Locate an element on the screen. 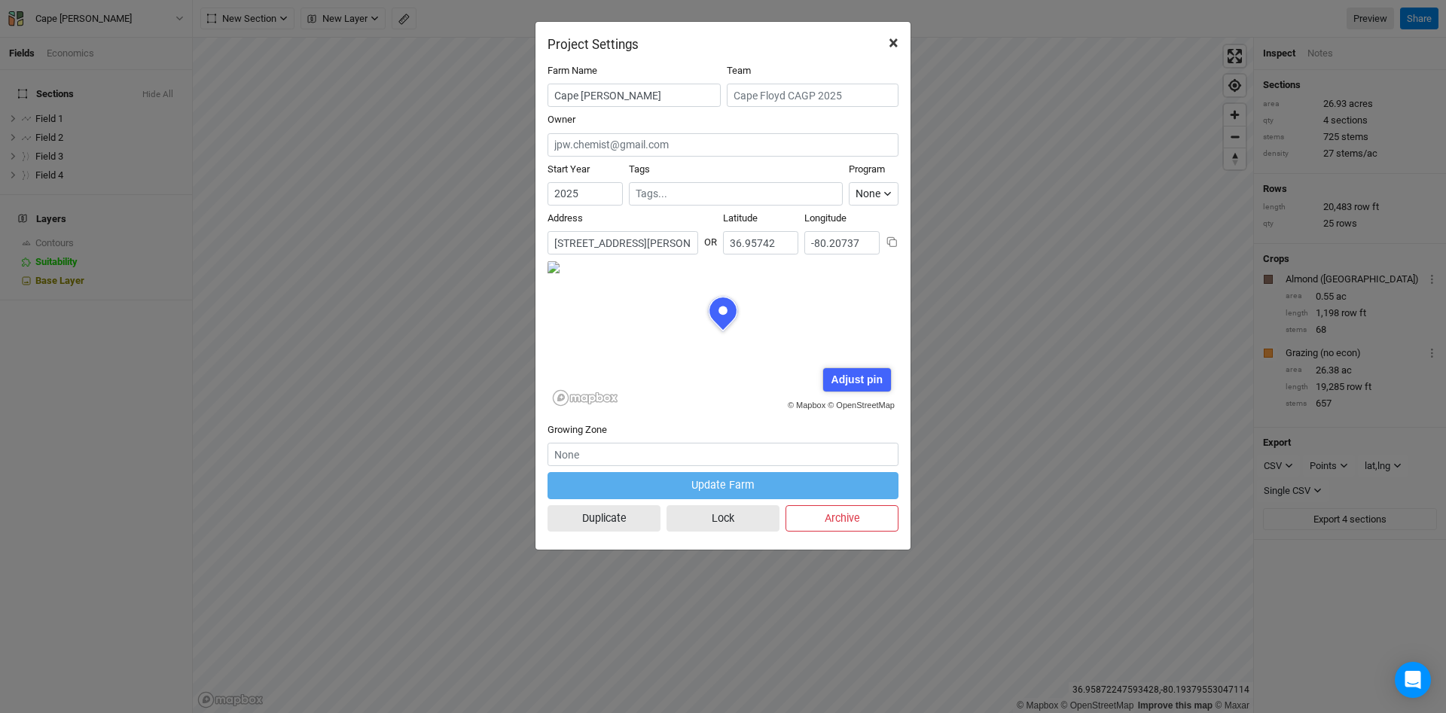 This screenshot has width=1446, height=713. a: © Mapbox is located at coordinates (807, 405).